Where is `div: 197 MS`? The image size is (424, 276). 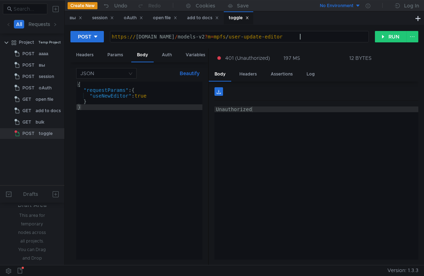
div: 197 MS is located at coordinates (292, 58).